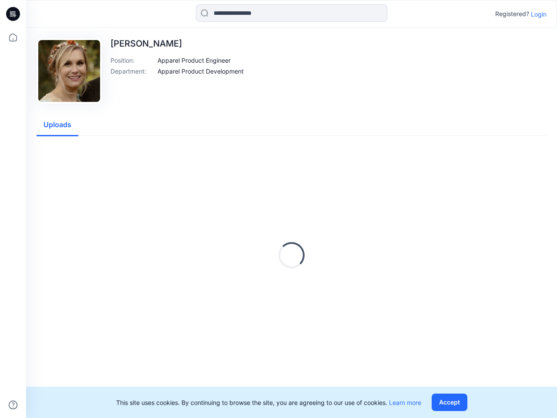  I want to click on p: Registered?, so click(512, 14).